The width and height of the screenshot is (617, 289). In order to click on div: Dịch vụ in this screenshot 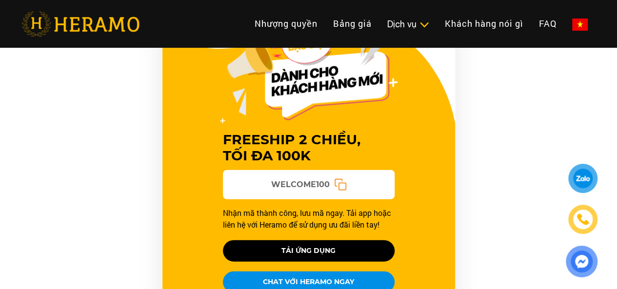, I will do `click(408, 24)`.